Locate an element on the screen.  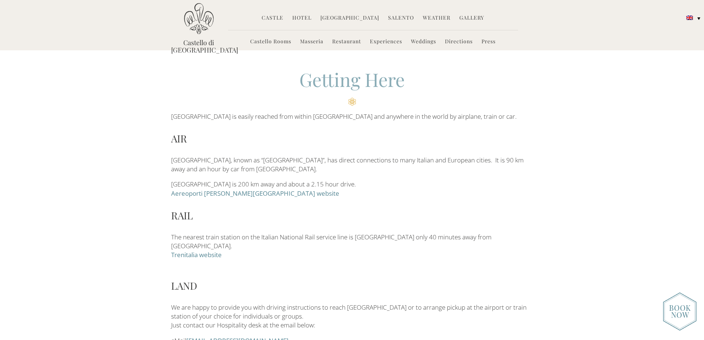
a: Press is located at coordinates (488, 42).